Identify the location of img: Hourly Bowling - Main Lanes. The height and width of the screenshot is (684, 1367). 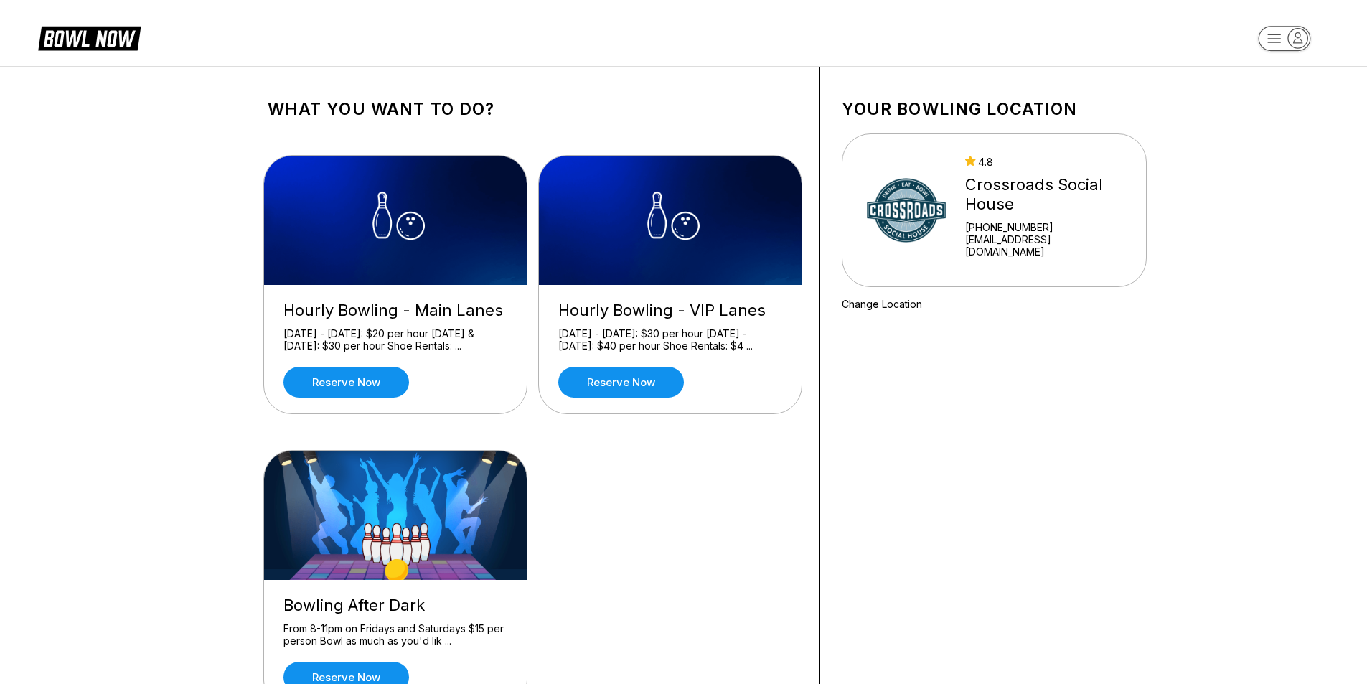
(396, 220).